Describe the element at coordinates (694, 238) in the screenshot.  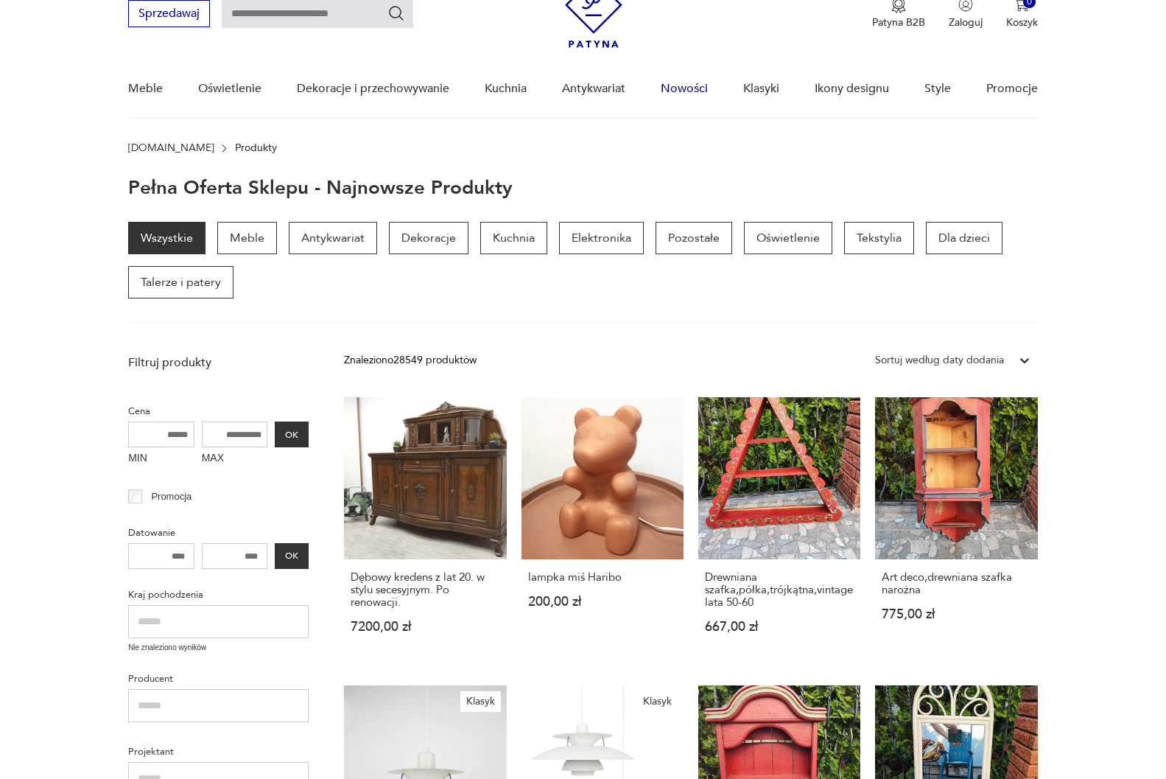
I see `p: Pozostałe` at that location.